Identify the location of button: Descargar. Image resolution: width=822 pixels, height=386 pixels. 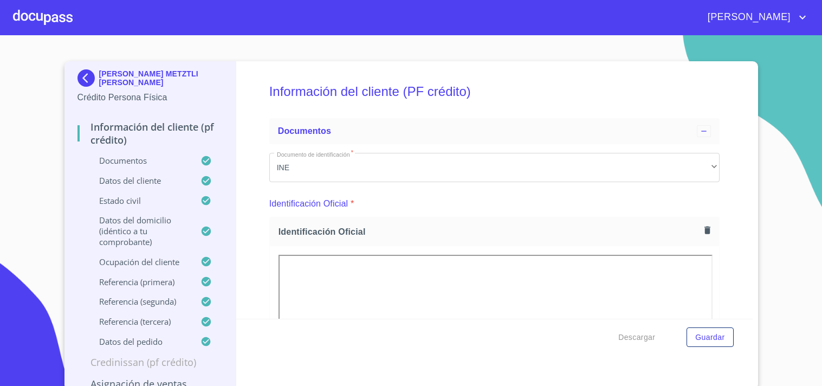
(637, 337).